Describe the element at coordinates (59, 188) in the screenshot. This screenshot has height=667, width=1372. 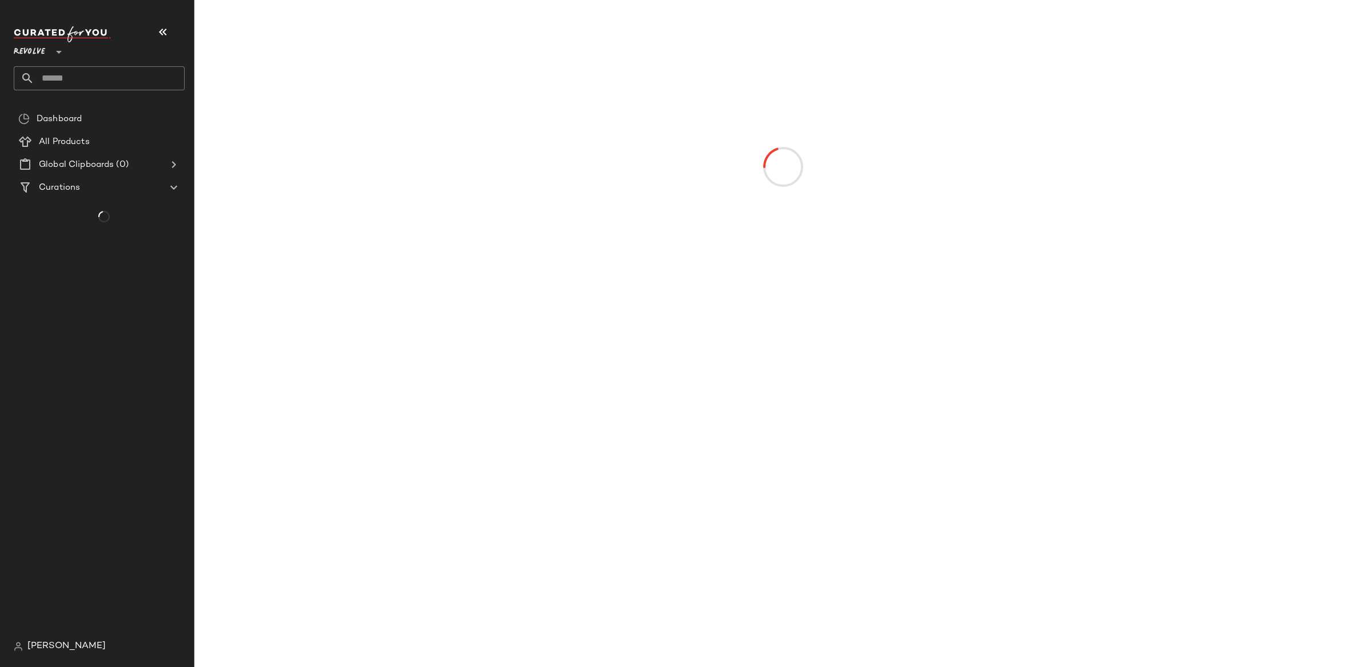
I see `span: Curations` at that location.